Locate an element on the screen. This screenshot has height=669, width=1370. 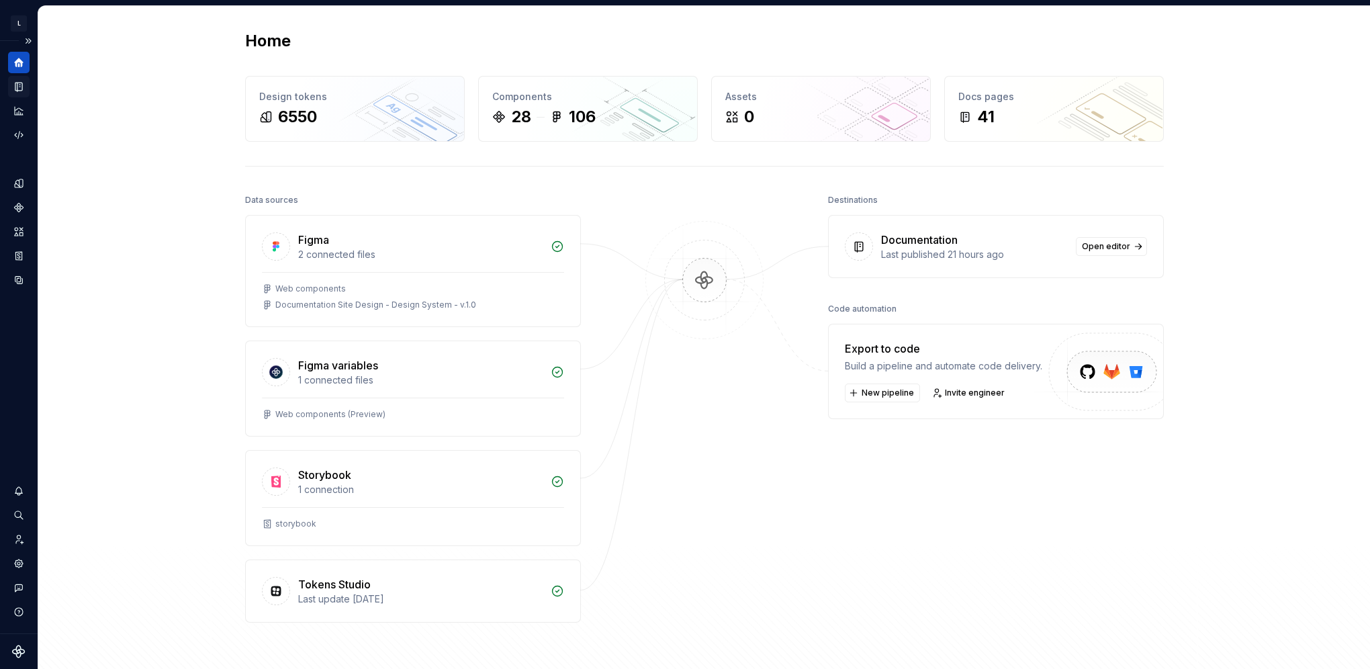
div: 106 is located at coordinates (582, 117).